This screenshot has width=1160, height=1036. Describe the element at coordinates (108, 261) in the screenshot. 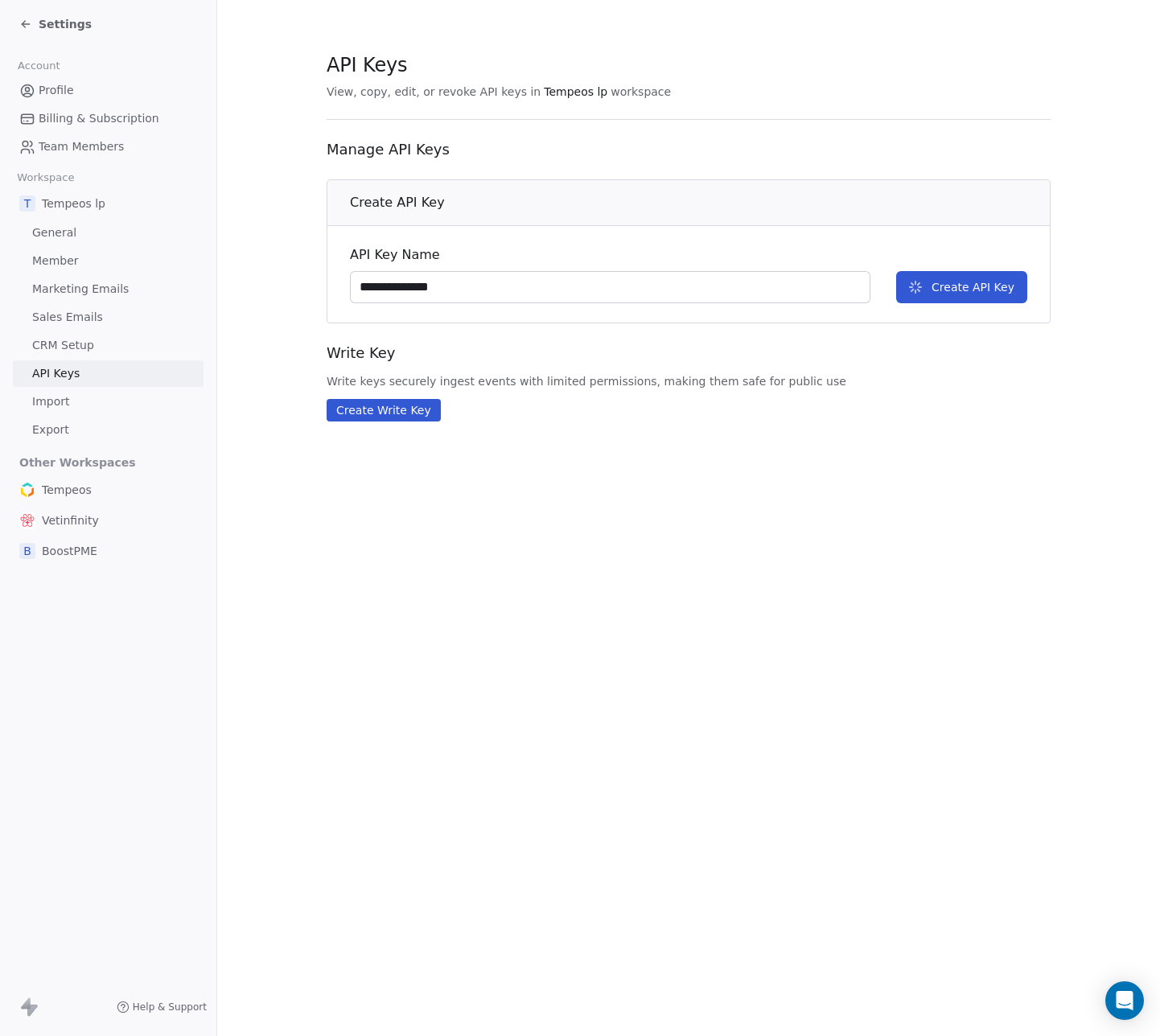

I see `a: Member` at that location.